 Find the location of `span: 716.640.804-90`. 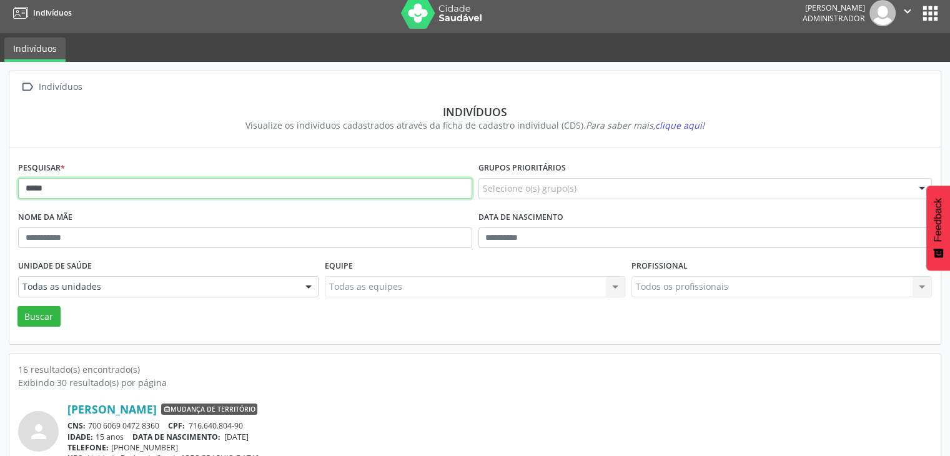

span: 716.640.804-90 is located at coordinates (215, 425).